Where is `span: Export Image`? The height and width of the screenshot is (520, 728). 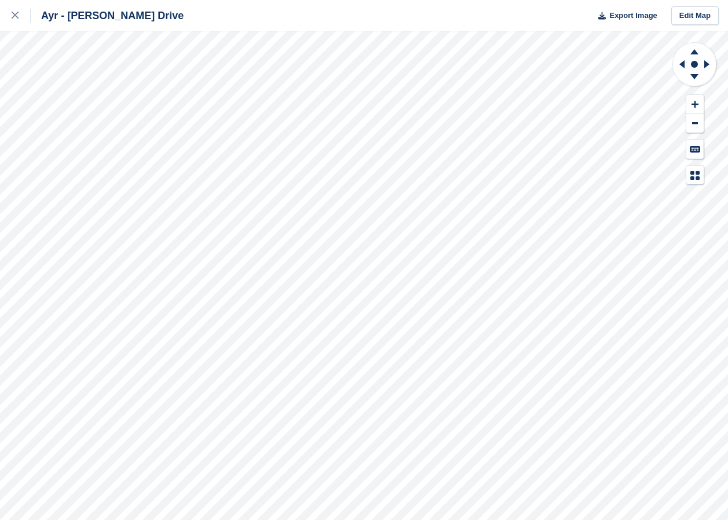
span: Export Image is located at coordinates (633, 16).